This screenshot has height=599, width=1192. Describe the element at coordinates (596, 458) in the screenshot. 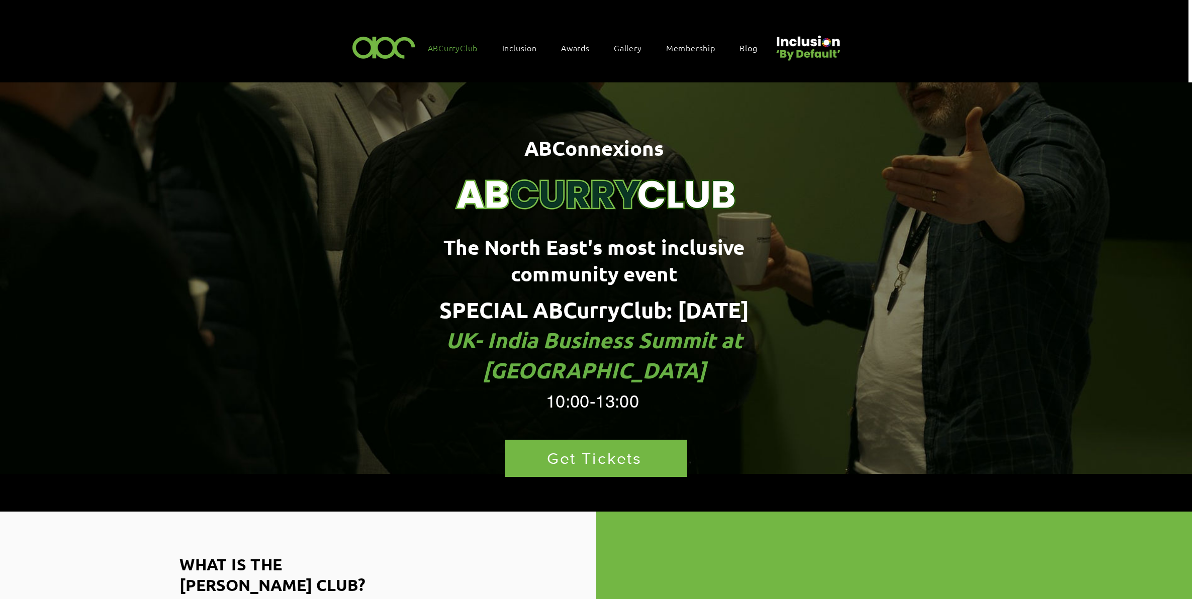

I see `a: Get Tickets` at that location.